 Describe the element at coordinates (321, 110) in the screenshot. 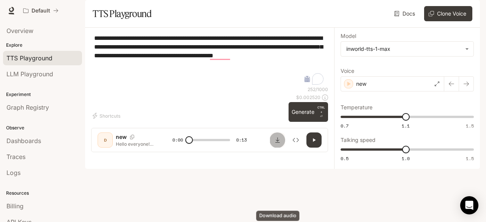

I see `p: CTRL +` at that location.